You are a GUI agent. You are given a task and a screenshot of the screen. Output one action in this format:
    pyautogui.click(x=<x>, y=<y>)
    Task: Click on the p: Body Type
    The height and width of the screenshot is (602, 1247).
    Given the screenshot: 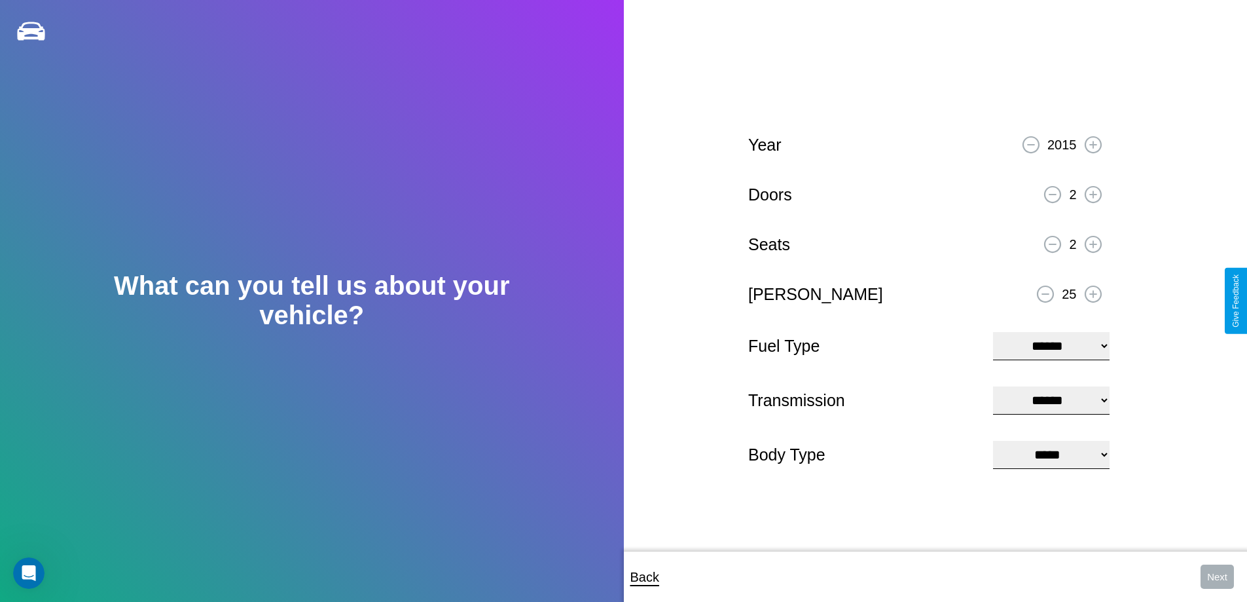 What is the action you would take?
    pyautogui.click(x=864, y=454)
    